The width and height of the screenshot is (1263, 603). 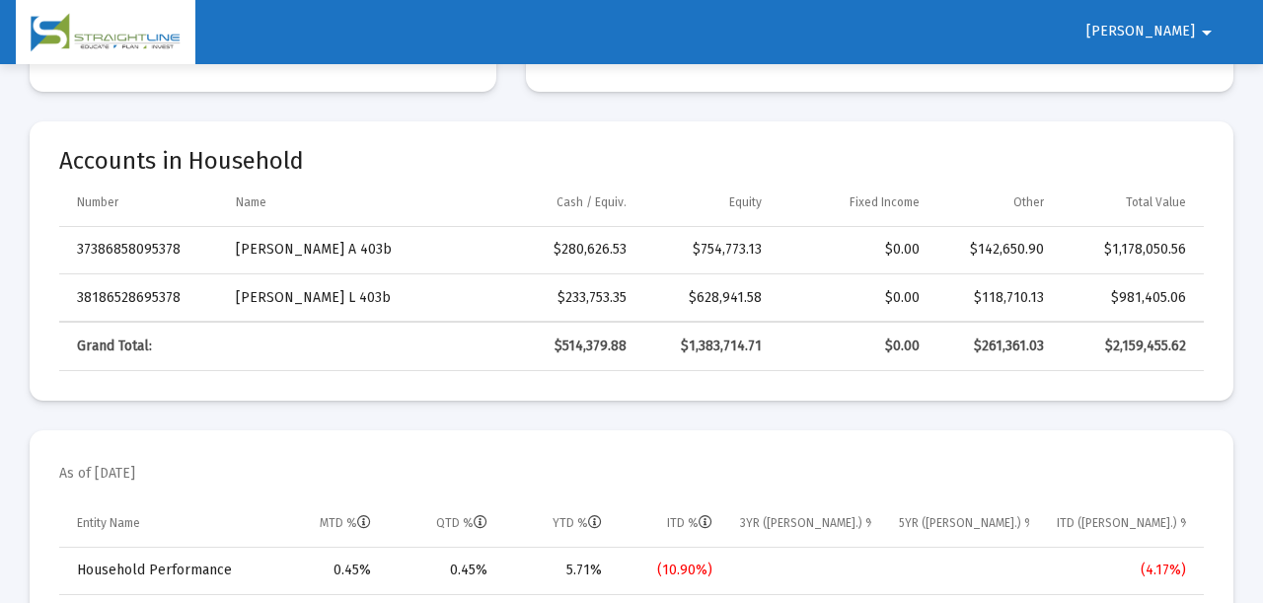 I want to click on div: (10.90%), so click(x=671, y=571).